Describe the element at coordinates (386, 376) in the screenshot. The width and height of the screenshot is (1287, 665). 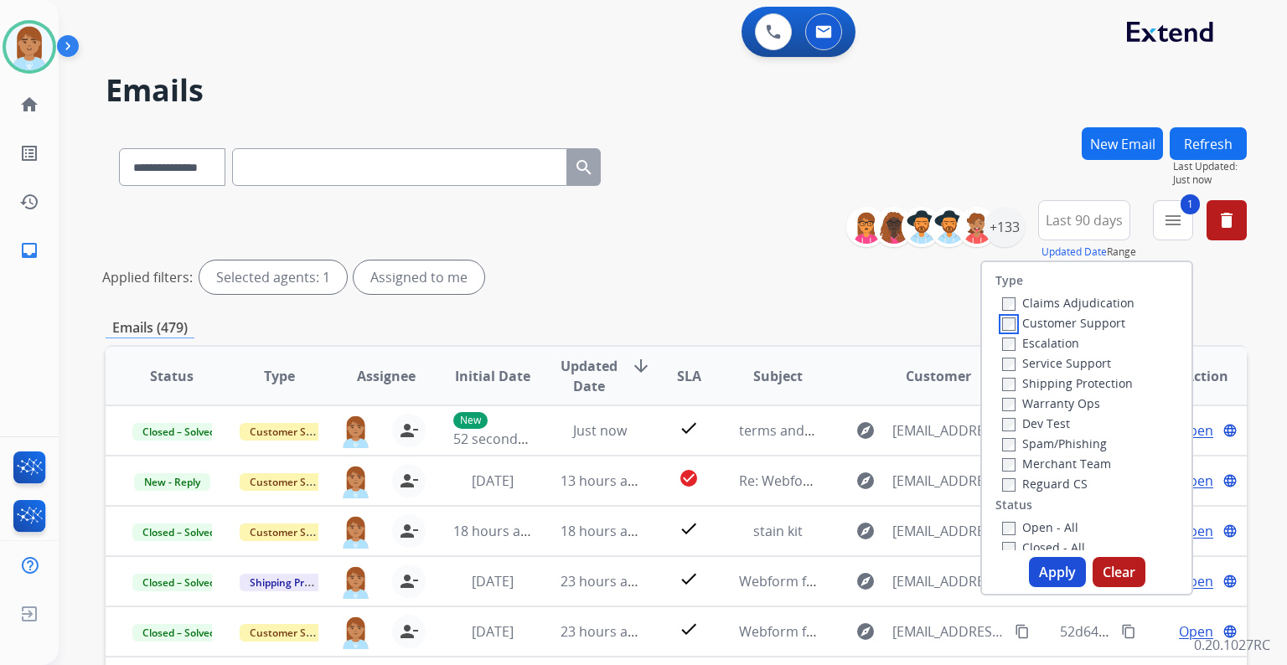
I see `span: Assignee` at that location.